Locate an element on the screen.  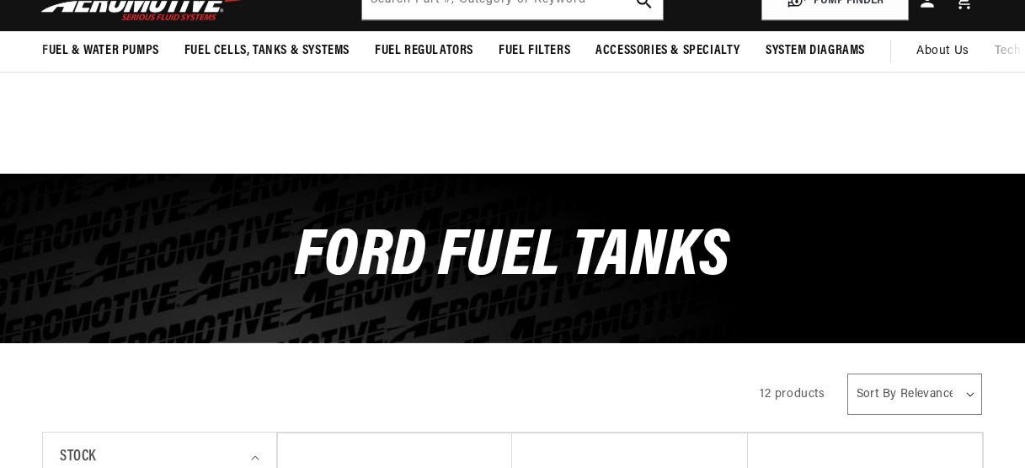
span: About Us is located at coordinates (943, 51).